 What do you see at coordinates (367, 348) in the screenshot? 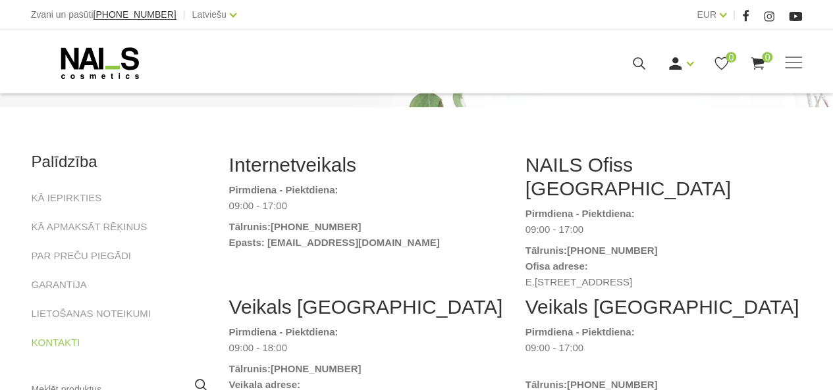
I see `dd: 09:00 - 18:00` at bounding box center [367, 348].